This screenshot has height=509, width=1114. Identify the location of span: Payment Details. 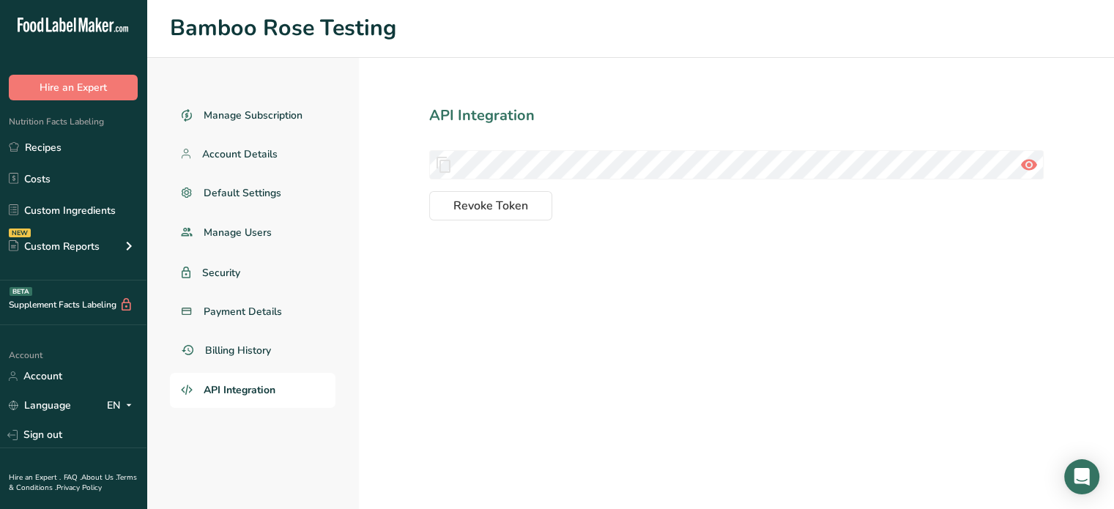
(242, 311).